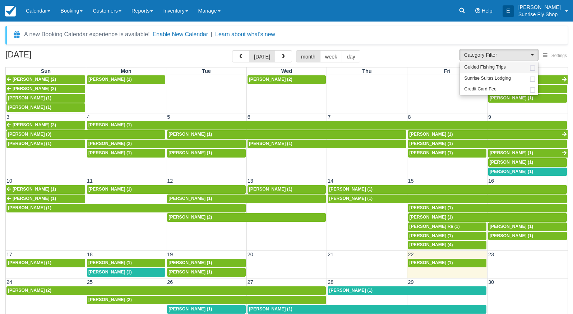  I want to click on span: Sun, so click(46, 71).